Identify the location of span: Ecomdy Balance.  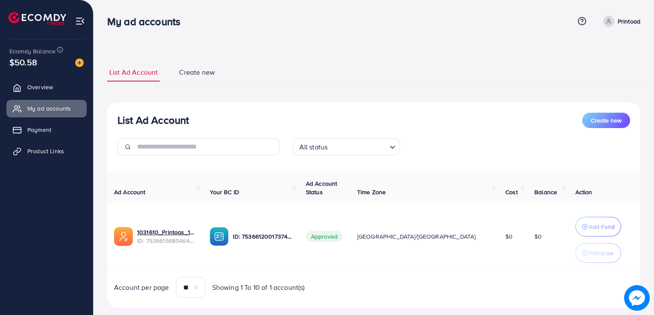
(32, 51).